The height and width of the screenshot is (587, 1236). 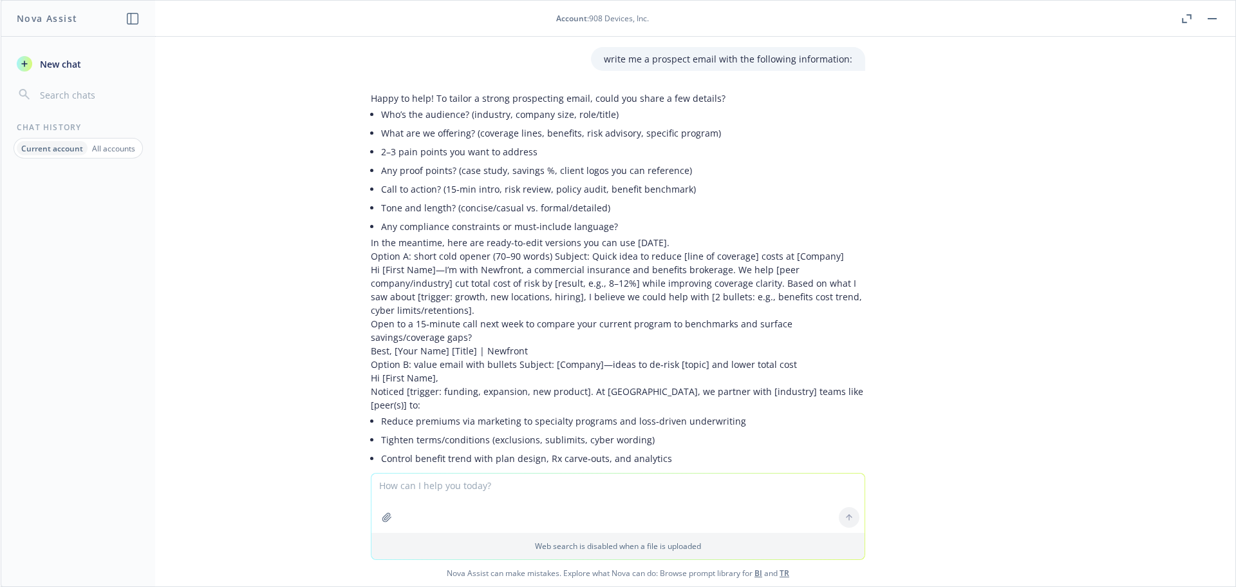 What do you see at coordinates (623, 207) in the screenshot?
I see `li: Tone and length? (concise/casual vs. formal/detailed)` at bounding box center [623, 207].